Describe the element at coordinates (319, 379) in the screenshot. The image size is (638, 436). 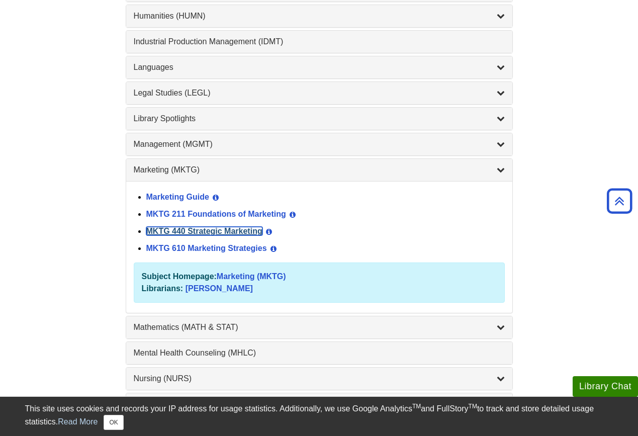
I see `a: Nursing (NURS)` at that location.